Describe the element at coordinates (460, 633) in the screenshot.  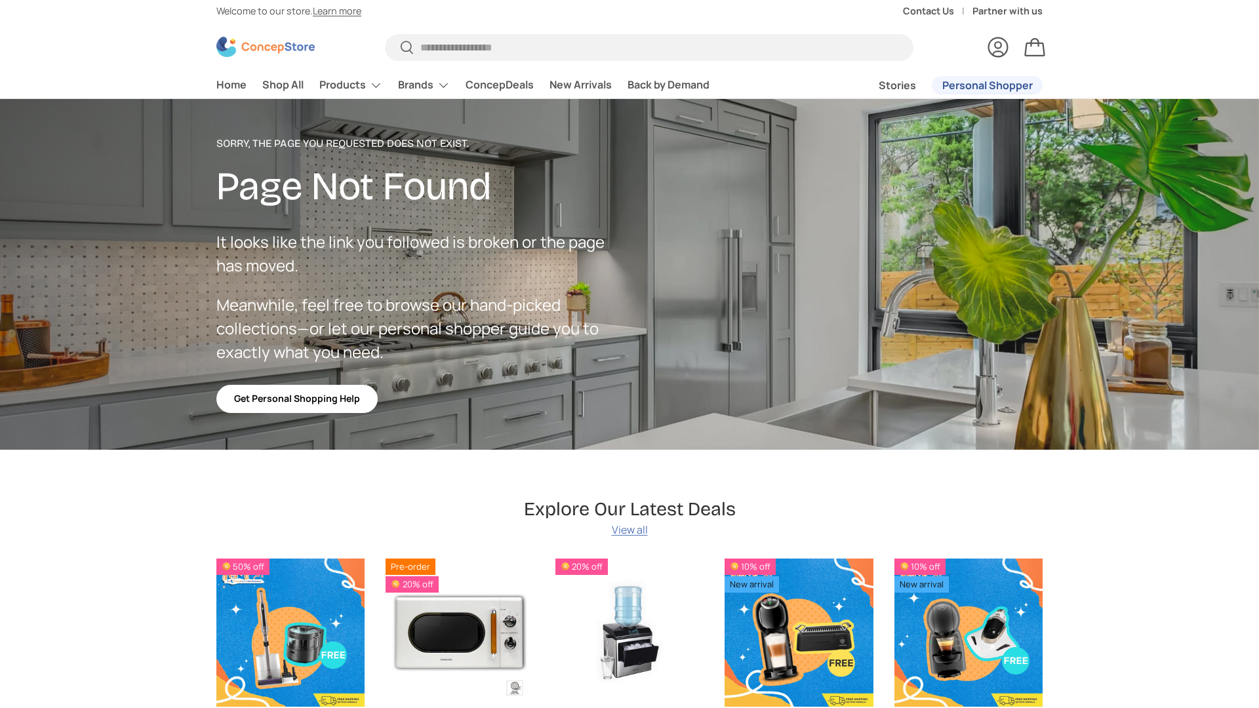
I see `a: Condura Vintage Style 20L Microwave Oven` at that location.